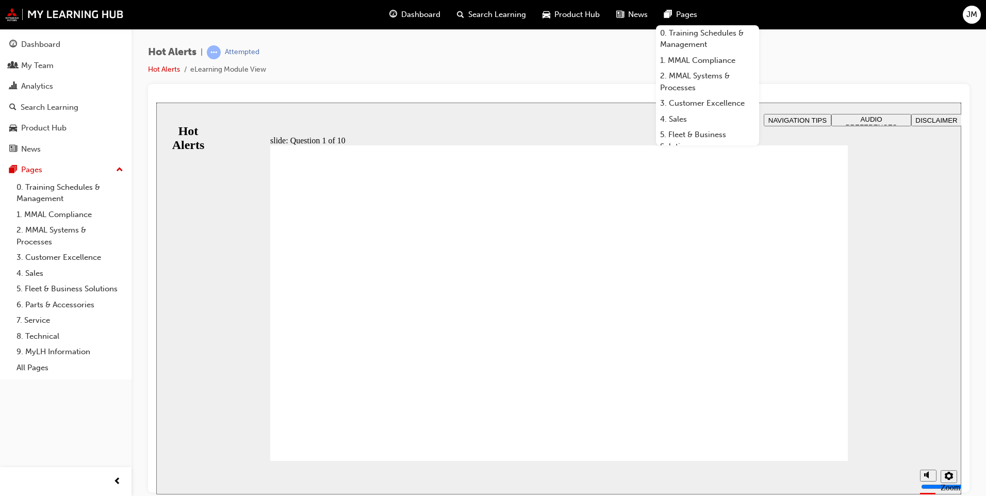 This screenshot has height=496, width=986. I want to click on div: Product Hub, so click(44, 128).